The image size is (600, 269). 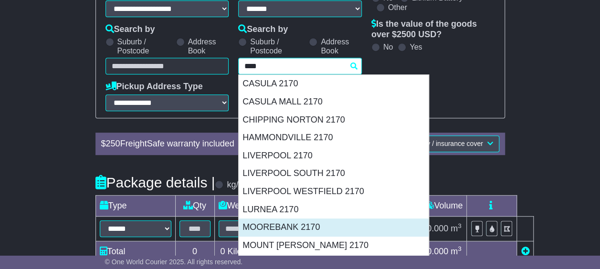 I want to click on td: 0, so click(x=195, y=252).